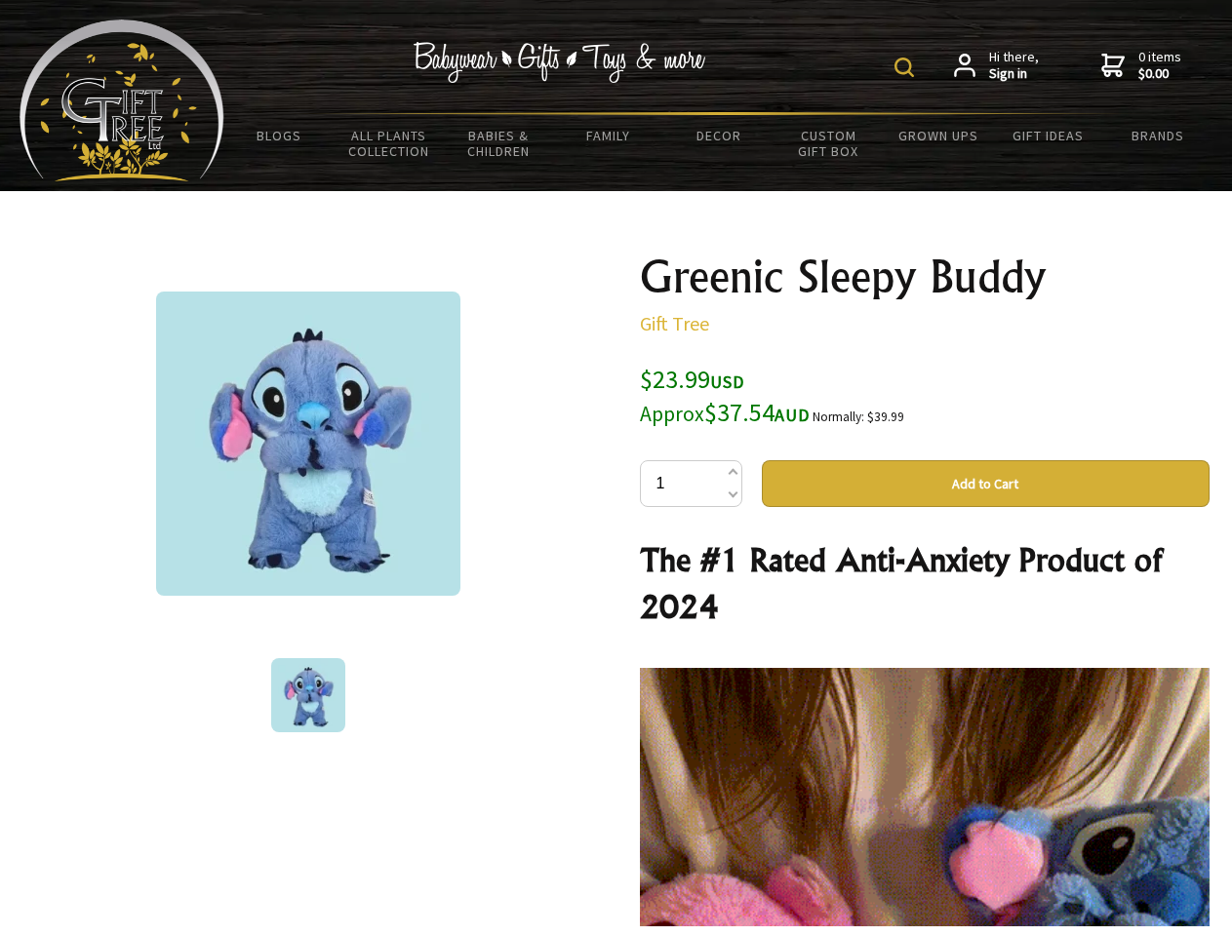 This screenshot has width=1232, height=936. I want to click on a: BLOGS, so click(279, 136).